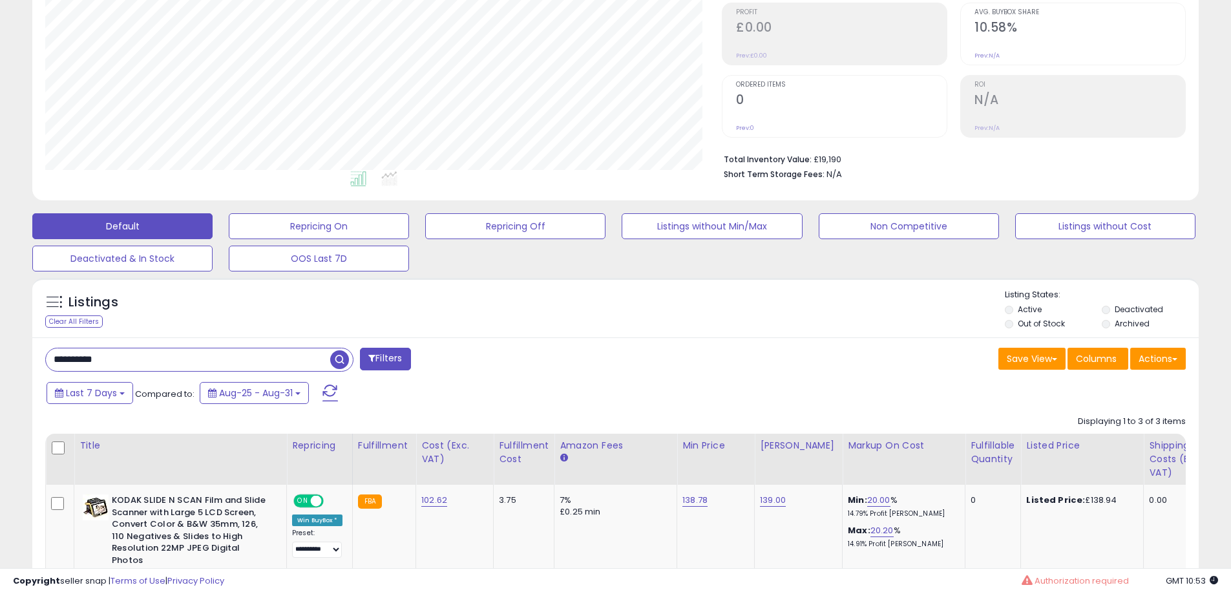  What do you see at coordinates (332, 501) in the screenshot?
I see `span: OFF` at bounding box center [332, 501].